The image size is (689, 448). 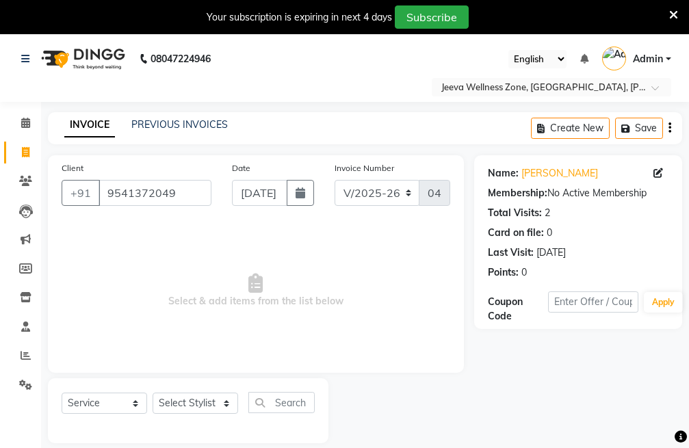 I want to click on div: Points:, so click(x=503, y=272).